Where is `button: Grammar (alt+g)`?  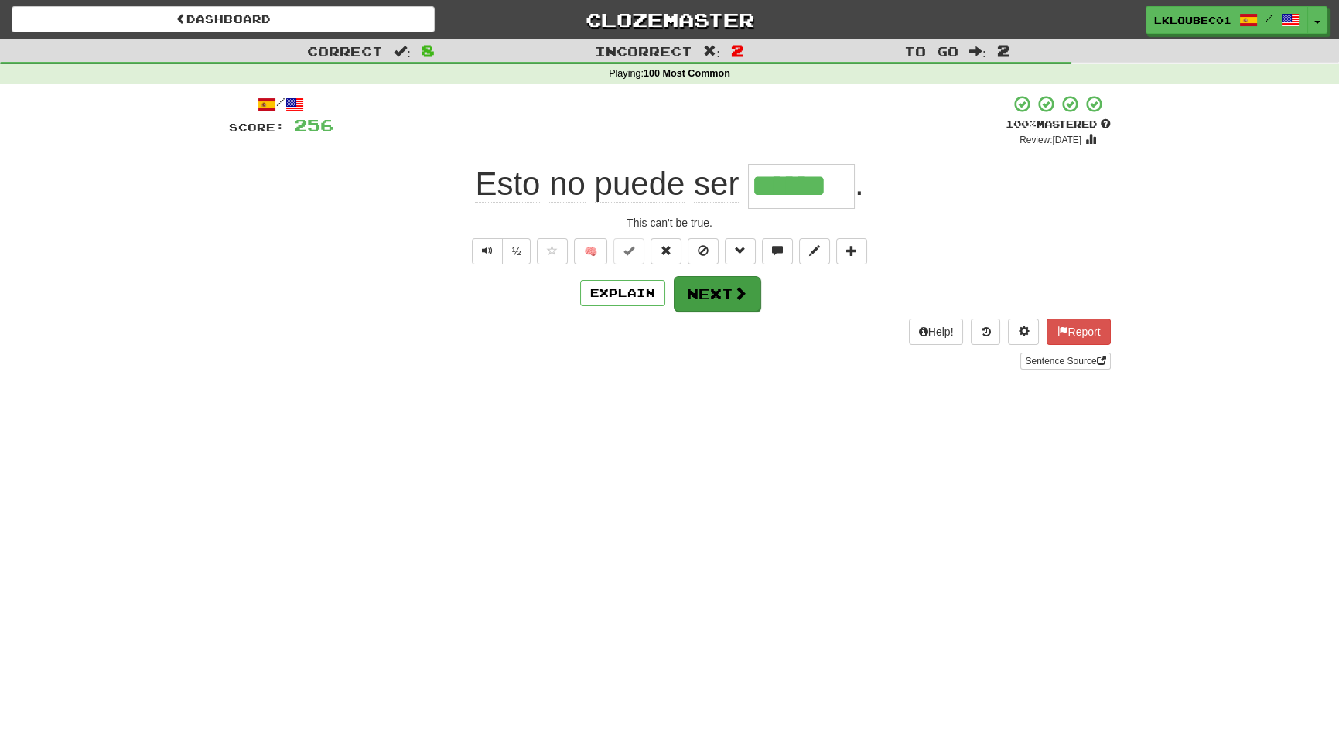 button: Grammar (alt+g) is located at coordinates (740, 251).